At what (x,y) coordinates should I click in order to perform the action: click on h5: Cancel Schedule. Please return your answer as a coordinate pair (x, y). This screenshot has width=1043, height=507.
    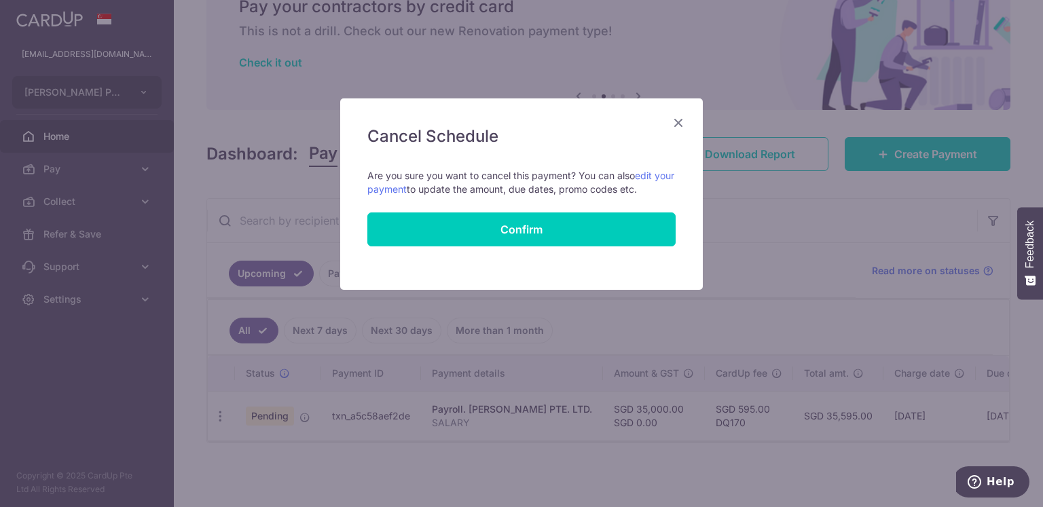
    Looking at the image, I should click on (522, 137).